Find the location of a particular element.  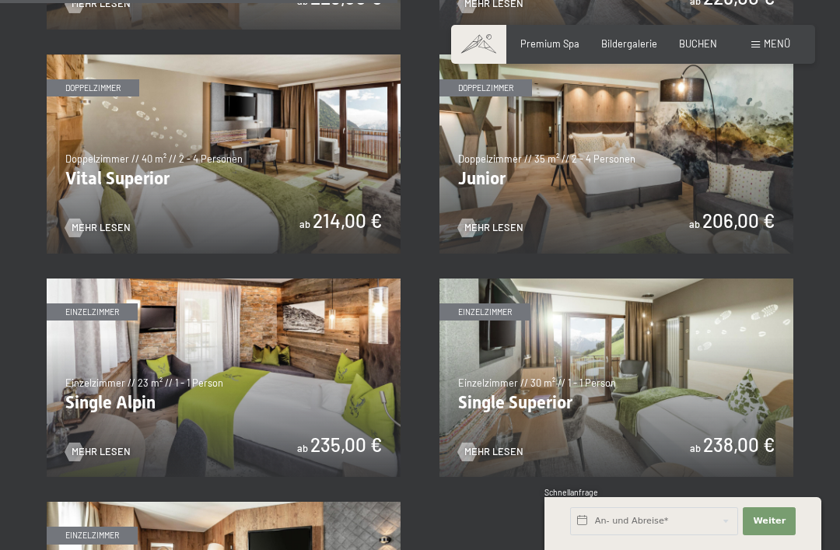

a: Premium Spa is located at coordinates (550, 44).